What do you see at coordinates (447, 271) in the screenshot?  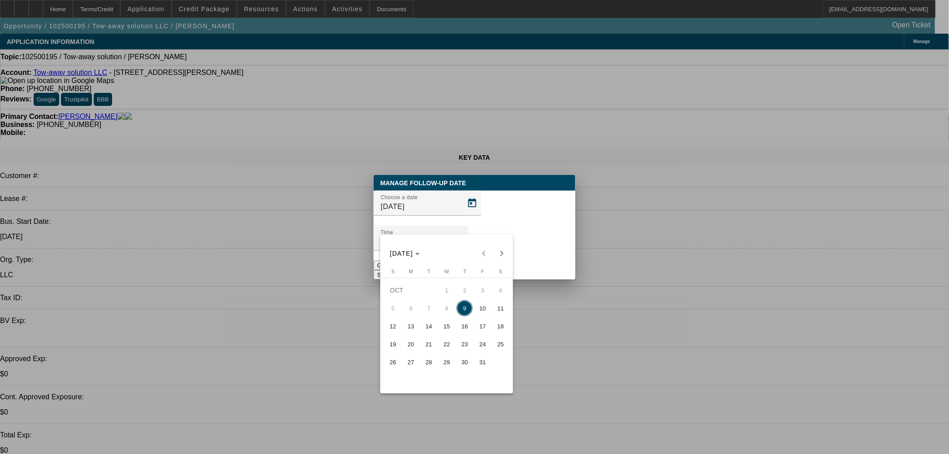 I see `span: W` at bounding box center [447, 271].